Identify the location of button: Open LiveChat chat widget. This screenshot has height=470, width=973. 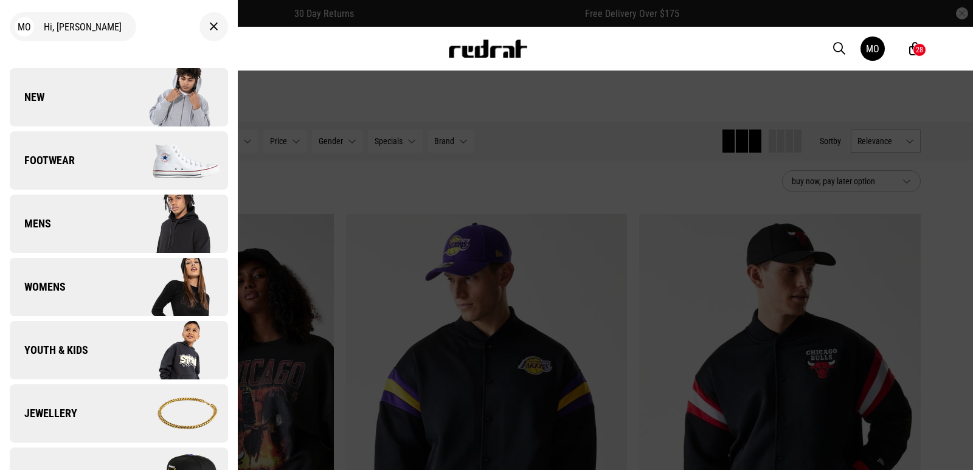
(28, 23).